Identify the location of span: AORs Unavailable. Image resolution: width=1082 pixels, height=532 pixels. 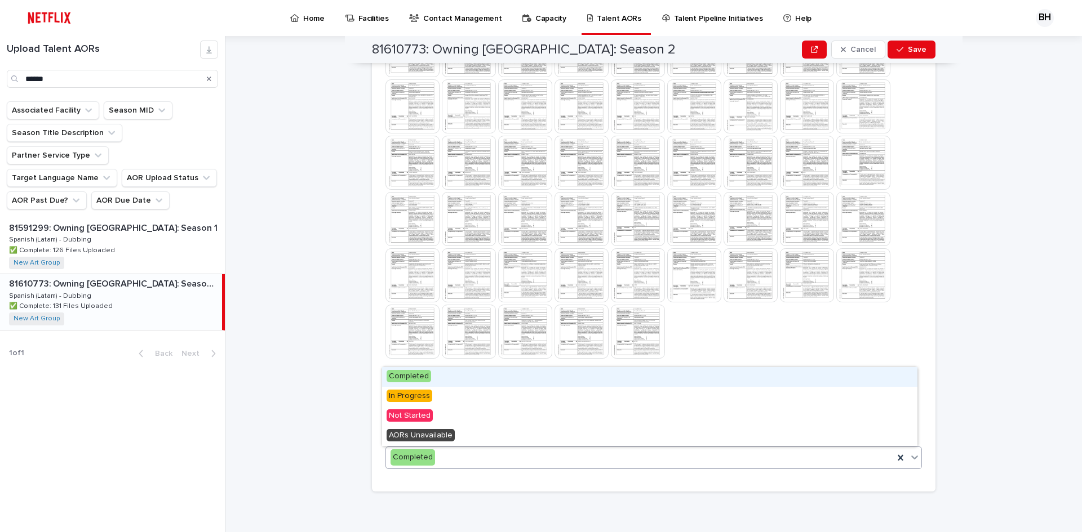
(420, 436).